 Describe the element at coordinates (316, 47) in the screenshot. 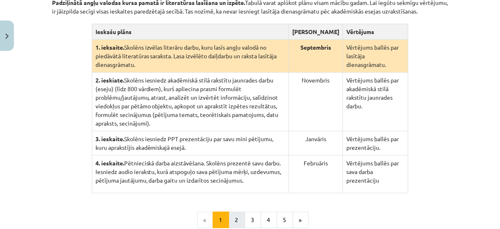

I see `strong: Septembris` at that location.